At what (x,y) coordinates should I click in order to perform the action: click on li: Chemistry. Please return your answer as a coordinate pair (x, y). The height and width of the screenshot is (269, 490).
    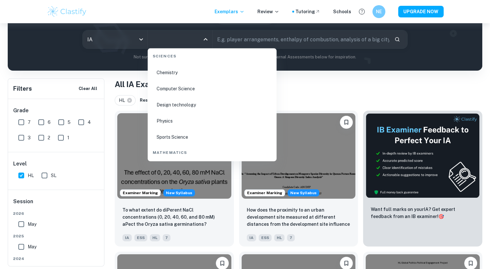
    Looking at the image, I should click on (212, 73).